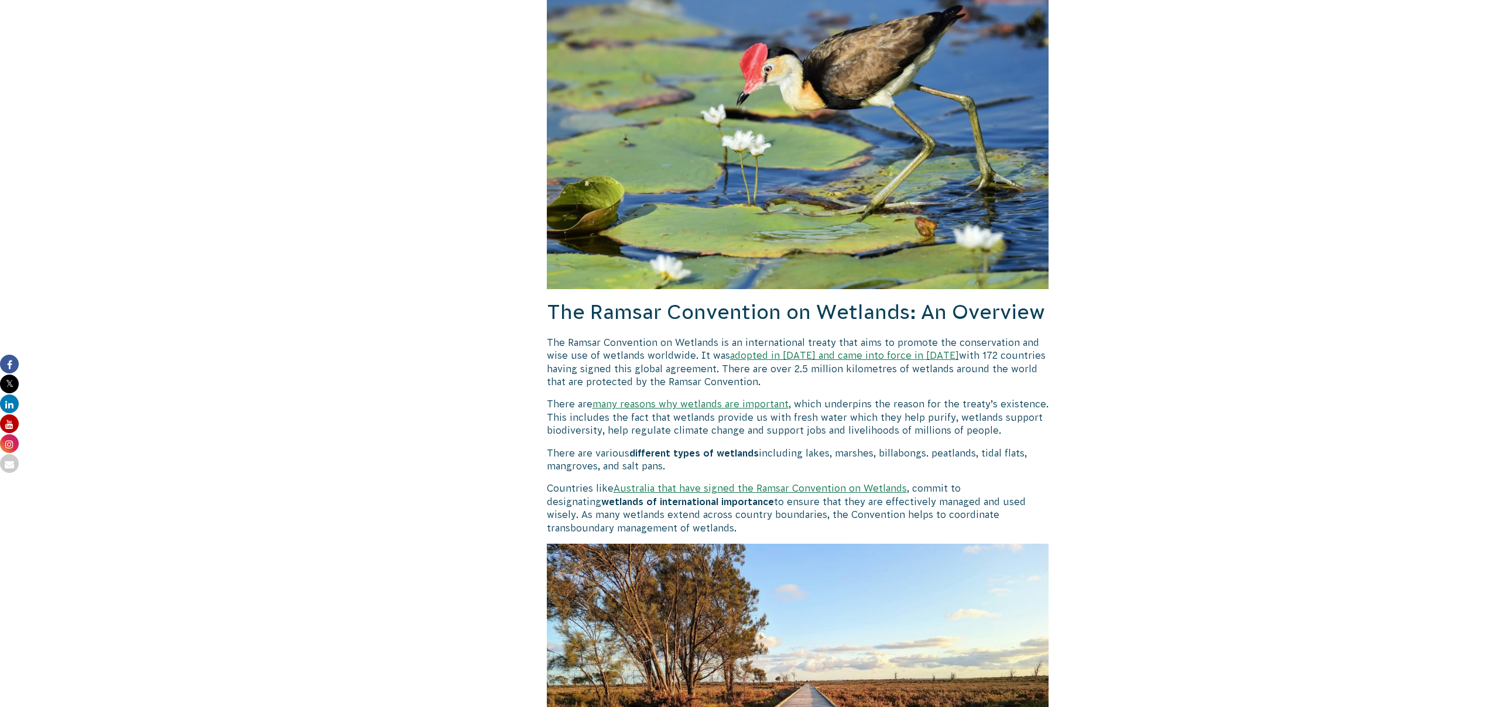 This screenshot has width=1490, height=707. Describe the element at coordinates (798, 460) in the screenshot. I see `p: There are various including lakes, marshes, billabongs. peatlands, tidal flats, mangroves, and sa...` at that location.